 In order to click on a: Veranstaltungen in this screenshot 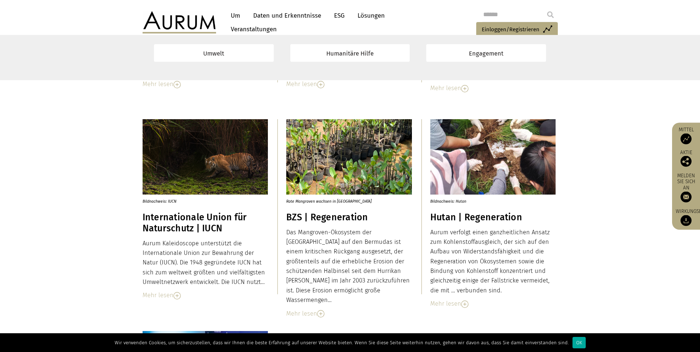, I will do `click(252, 29)`.